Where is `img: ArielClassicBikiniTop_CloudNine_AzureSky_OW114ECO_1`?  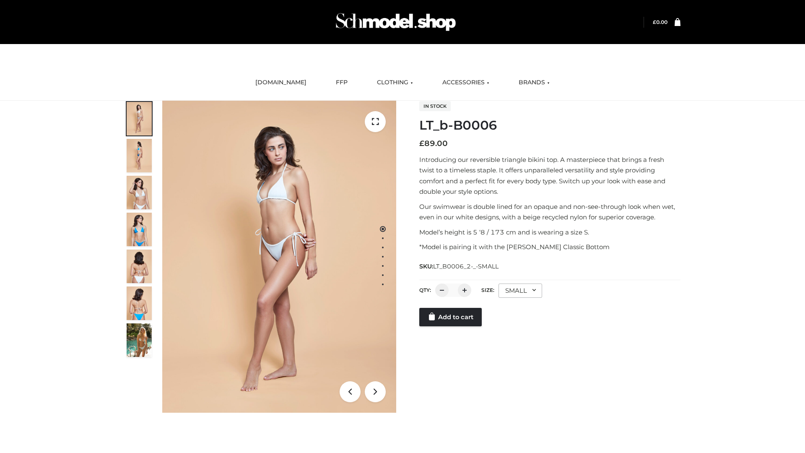
img: ArielClassicBikiniTop_CloudNine_AzureSky_OW114ECO_1 is located at coordinates (279, 257).